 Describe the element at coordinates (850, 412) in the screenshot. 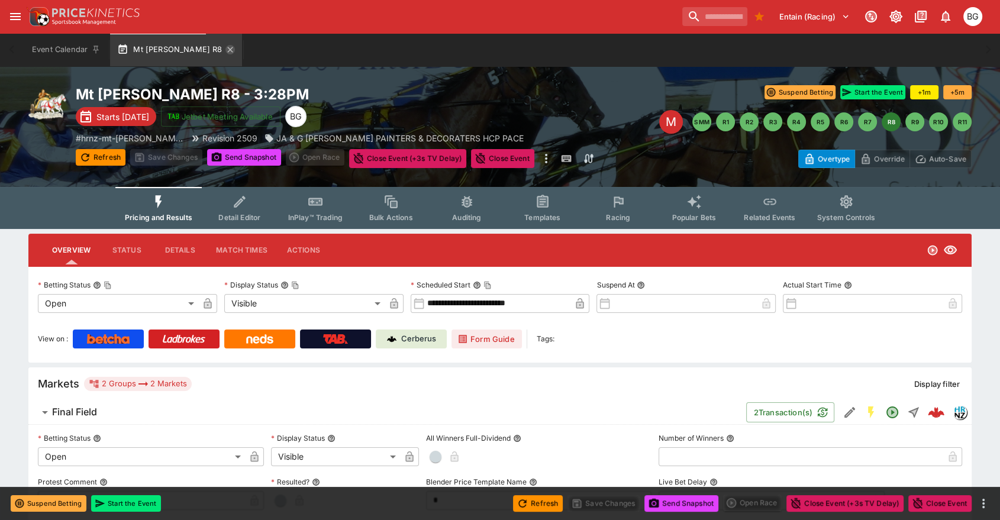

I see `button: Edit Detail` at that location.